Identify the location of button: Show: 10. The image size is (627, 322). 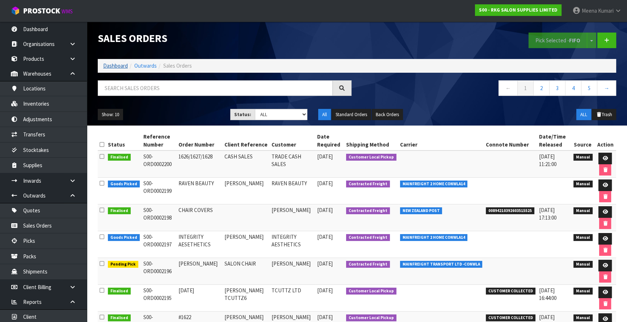
(110, 115).